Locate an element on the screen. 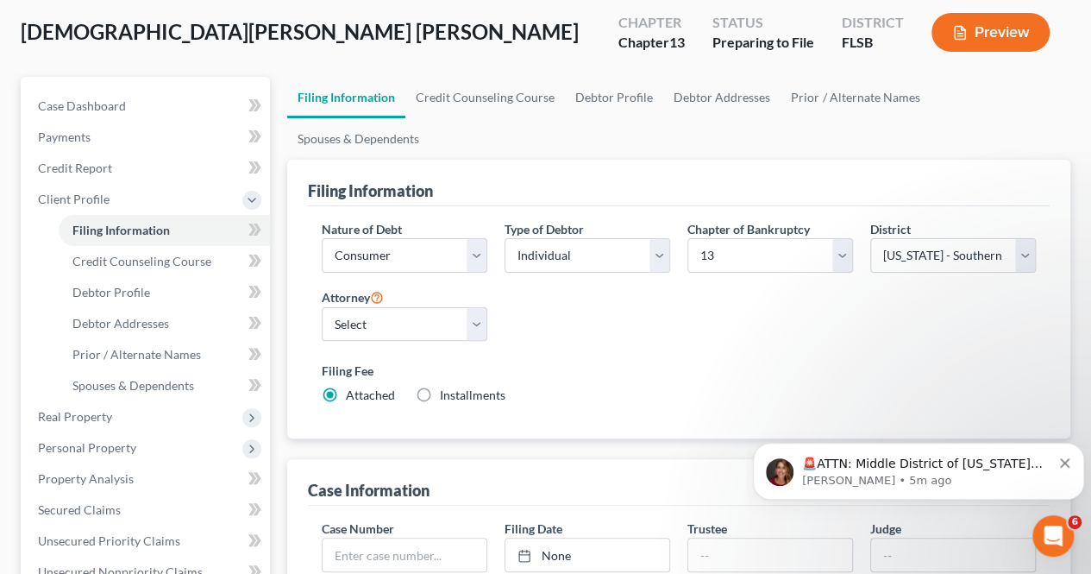 This screenshot has width=1091, height=574. button: Dismiss notification is located at coordinates (319, 54).